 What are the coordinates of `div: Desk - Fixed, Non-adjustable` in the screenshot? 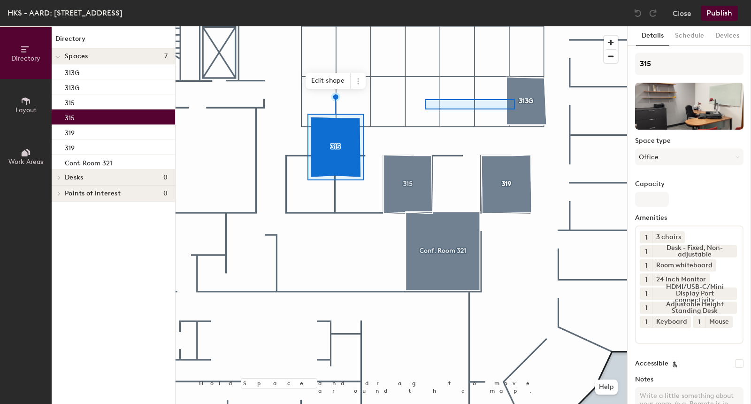 It's located at (695, 251).